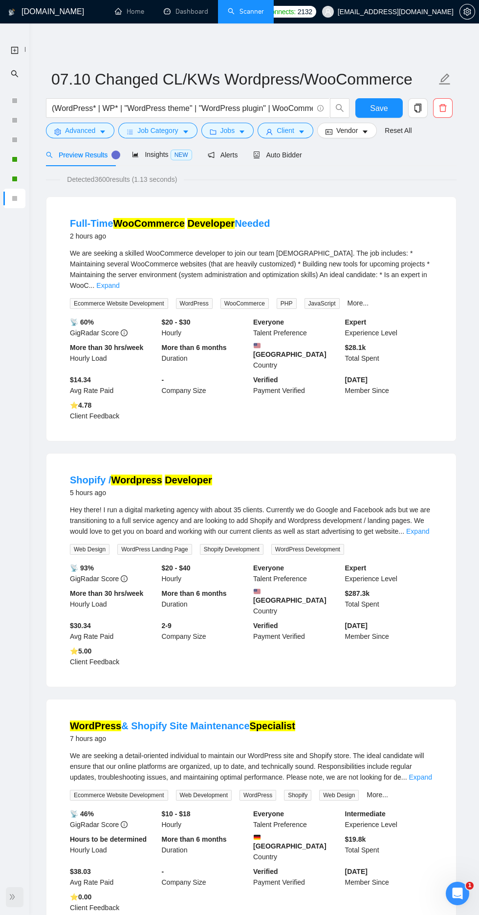  Describe the element at coordinates (182, 738) in the screenshot. I see `div: 7 hours ago` at that location.